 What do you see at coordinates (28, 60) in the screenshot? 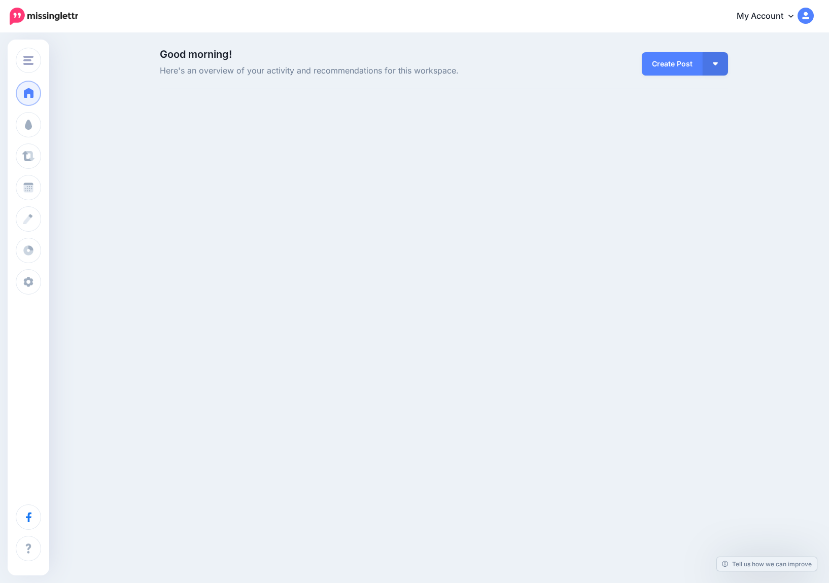
I see `img: menu.png` at bounding box center [28, 60].